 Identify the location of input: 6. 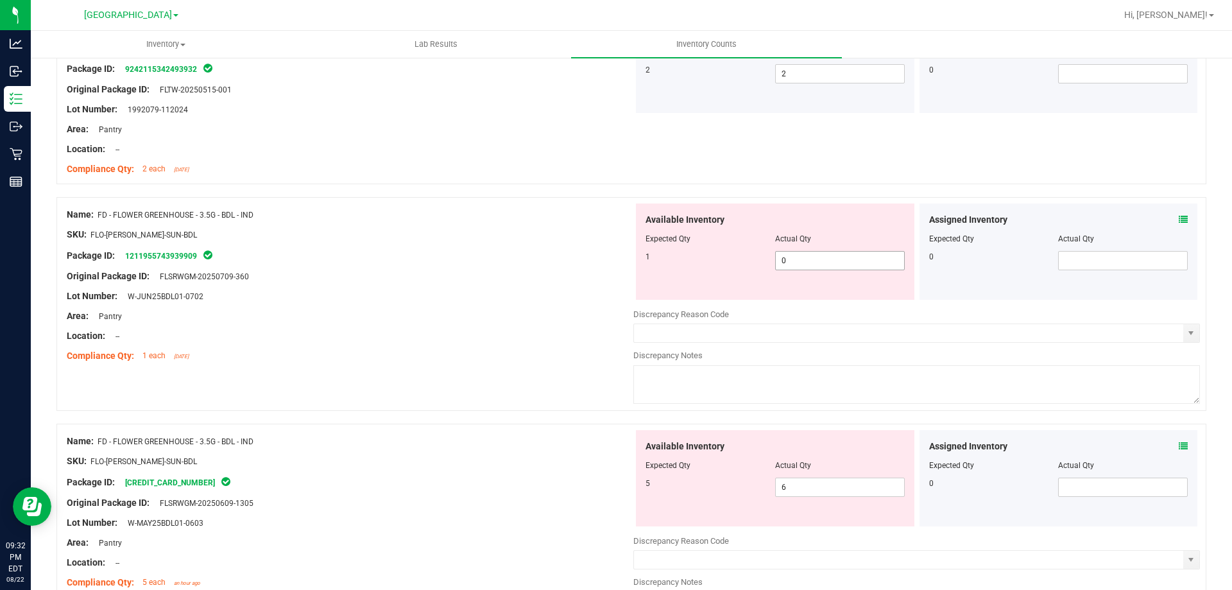
(840, 487).